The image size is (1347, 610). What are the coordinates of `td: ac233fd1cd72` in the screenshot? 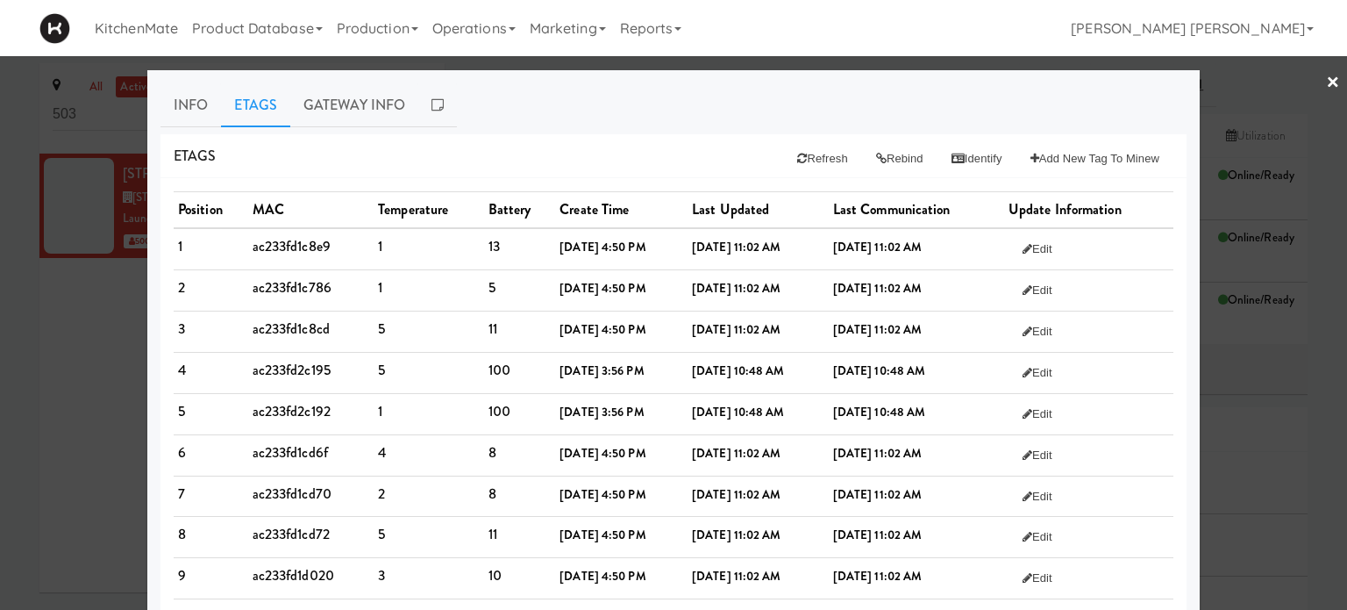 It's located at (311, 537).